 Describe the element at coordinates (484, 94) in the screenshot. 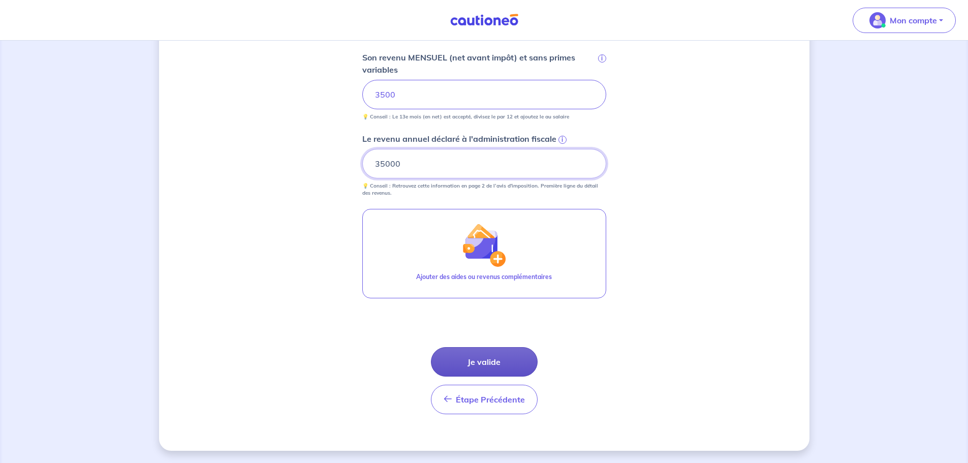

I see `input: Ex : 1 500 € net/mois` at that location.